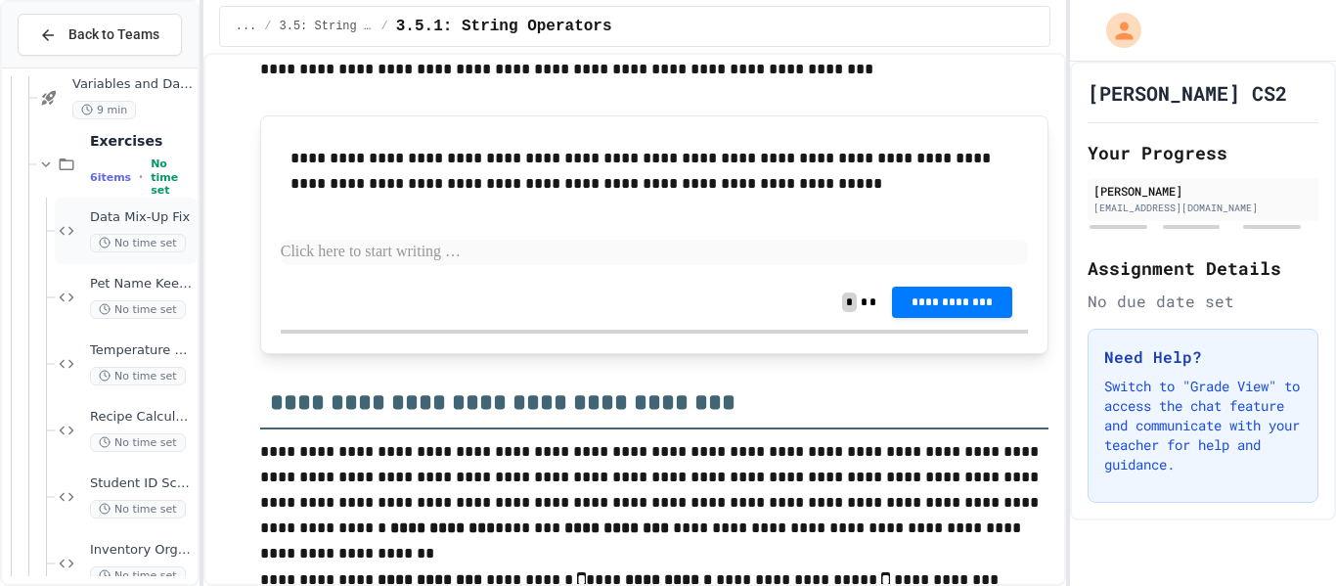 The image size is (1336, 586). Describe the element at coordinates (327, 26) in the screenshot. I see `span: 3.5: String Operators` at that location.